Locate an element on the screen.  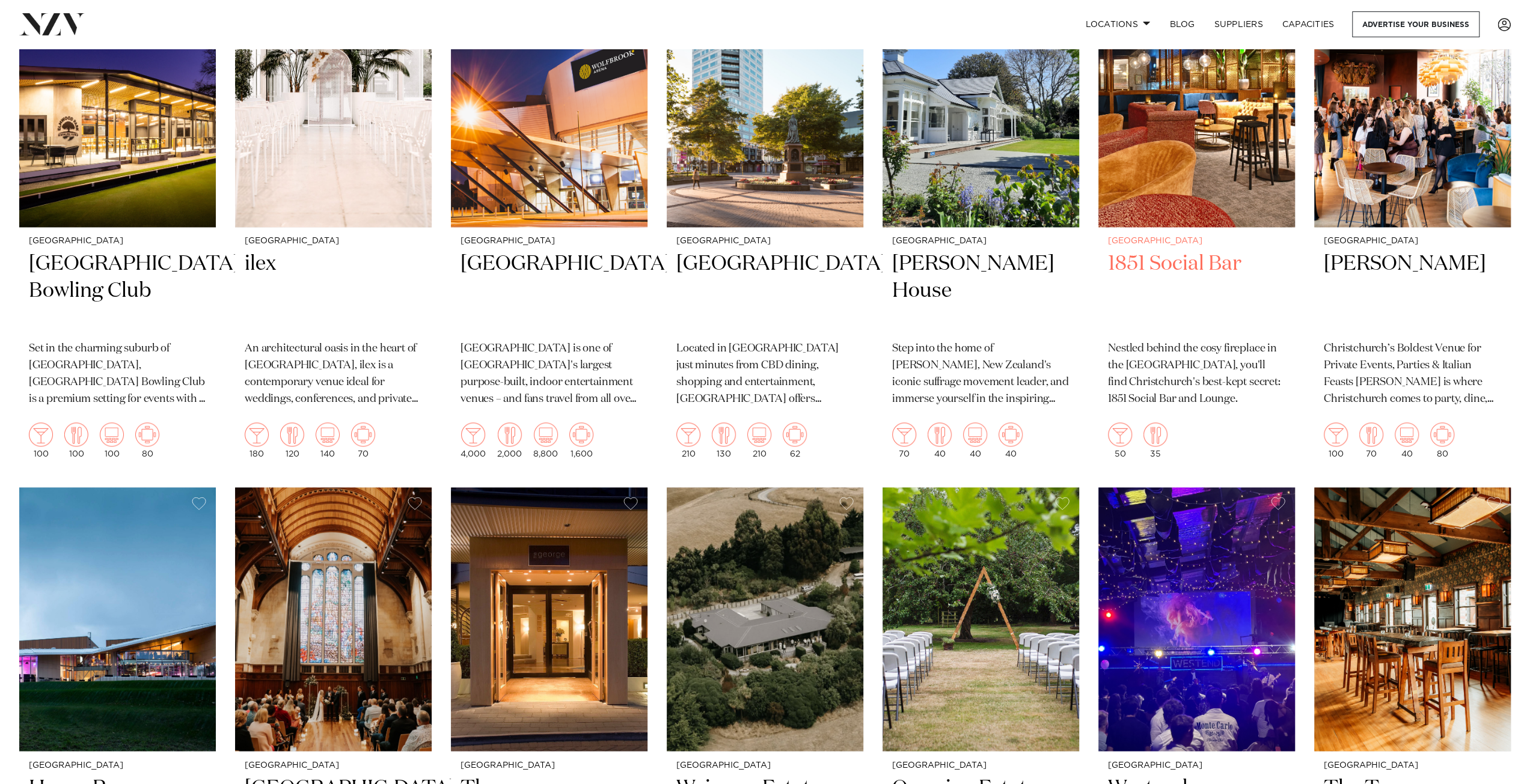
a: Locations is located at coordinates (1118, 24).